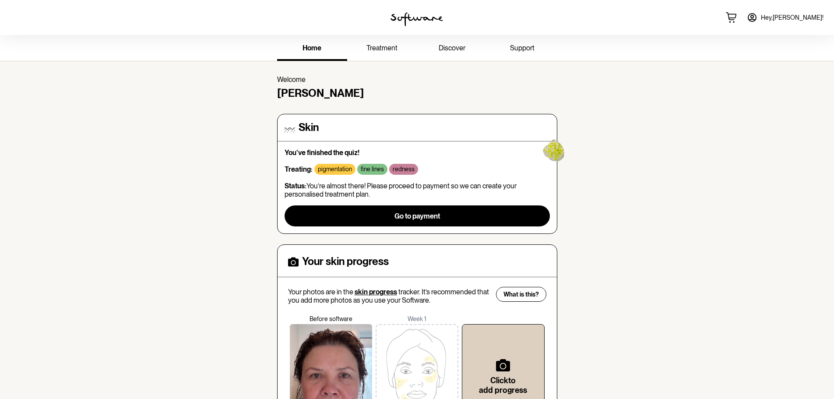  Describe the element at coordinates (452, 48) in the screenshot. I see `span: discover` at that location.